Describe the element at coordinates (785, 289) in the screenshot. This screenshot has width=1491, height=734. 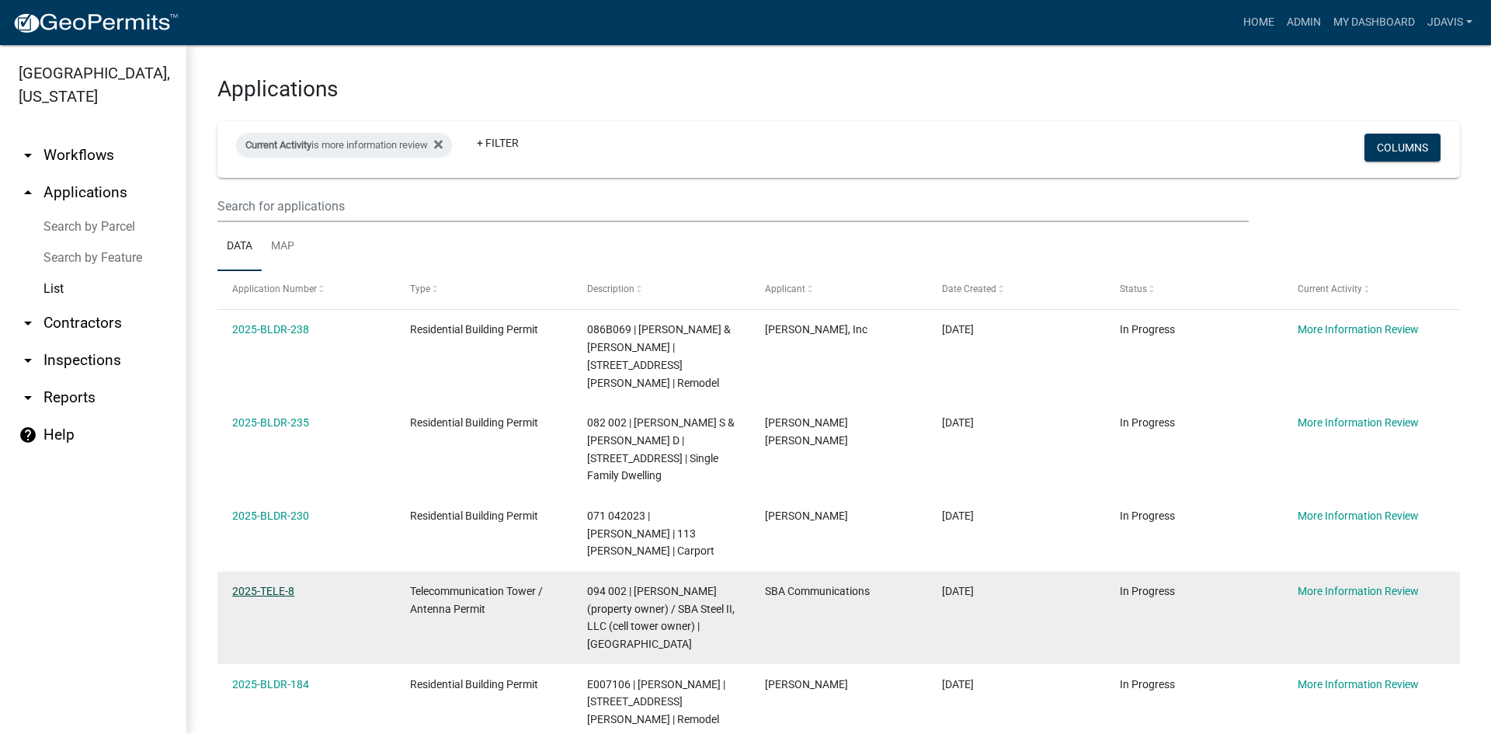
I see `span: Applicant` at that location.